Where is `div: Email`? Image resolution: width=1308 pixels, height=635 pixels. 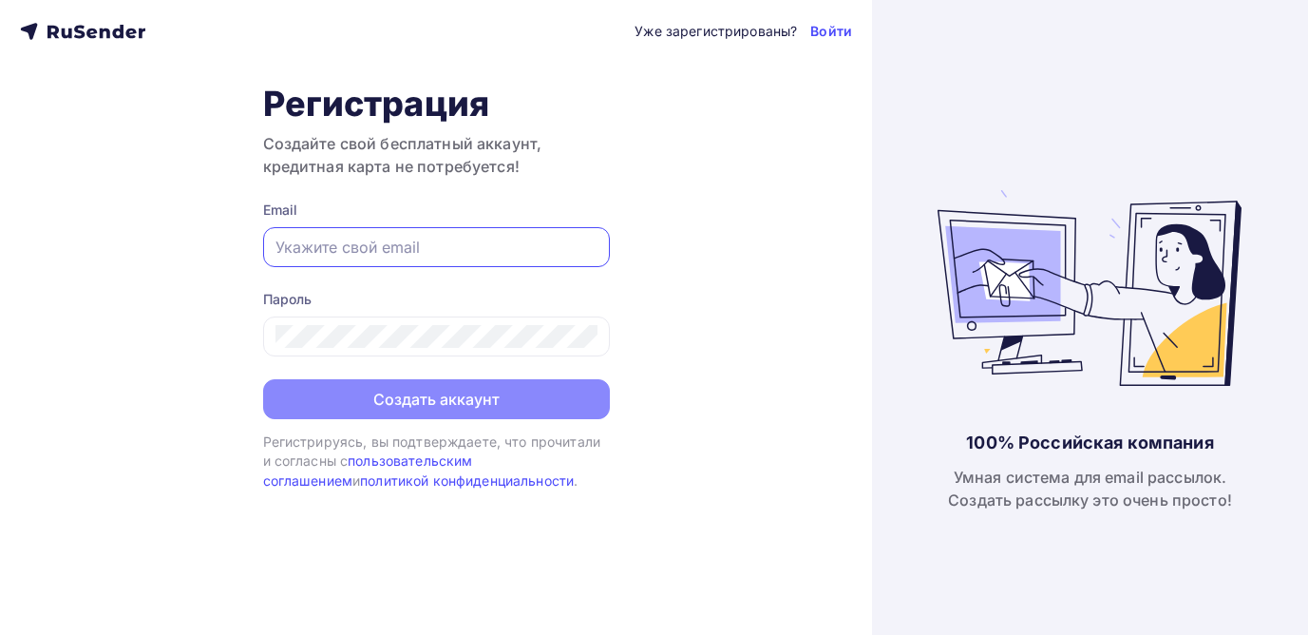
div: Email is located at coordinates (436, 210).